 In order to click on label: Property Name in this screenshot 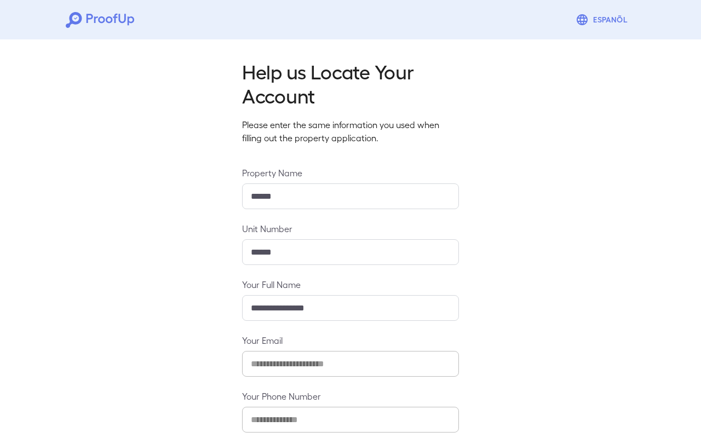, I will do `click(350, 172)`.